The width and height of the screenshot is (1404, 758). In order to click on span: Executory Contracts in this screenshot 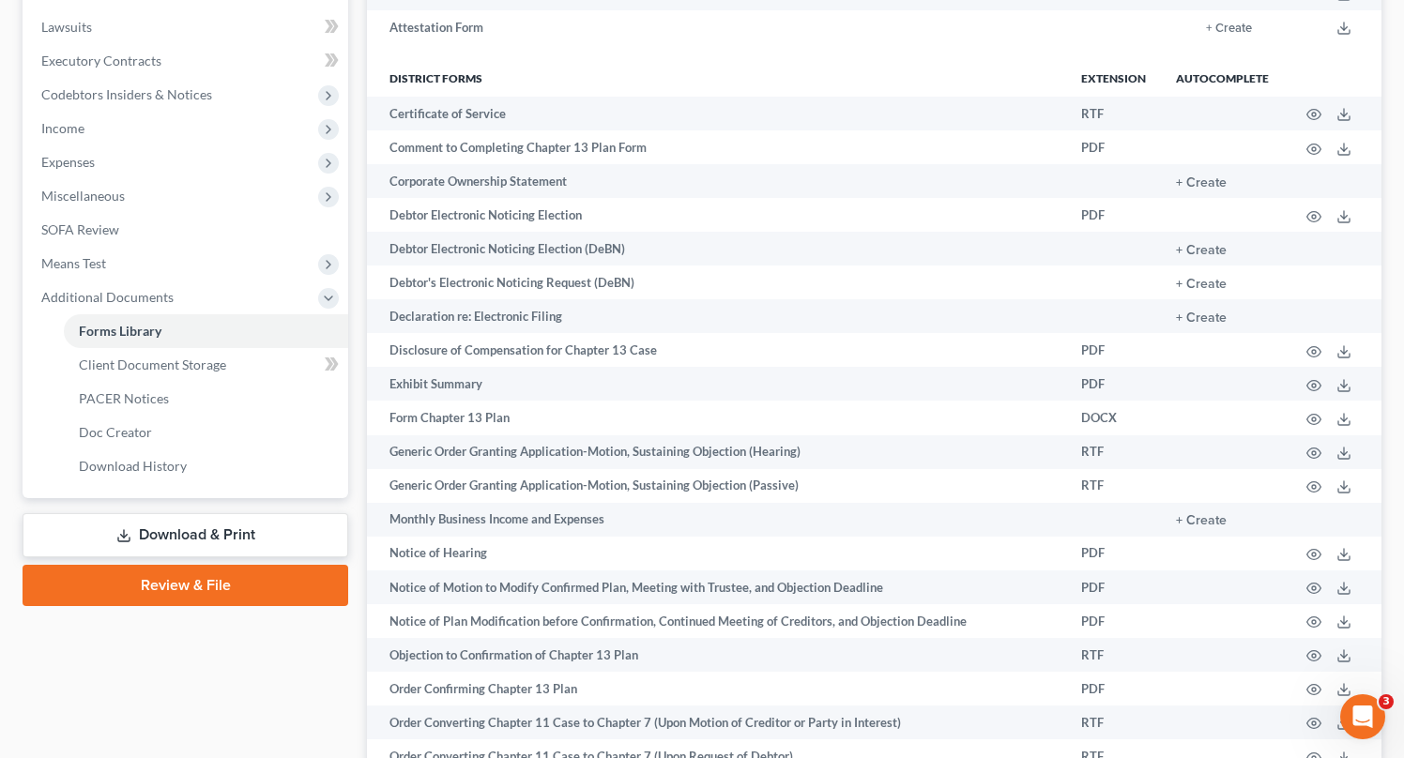, I will do `click(101, 60)`.